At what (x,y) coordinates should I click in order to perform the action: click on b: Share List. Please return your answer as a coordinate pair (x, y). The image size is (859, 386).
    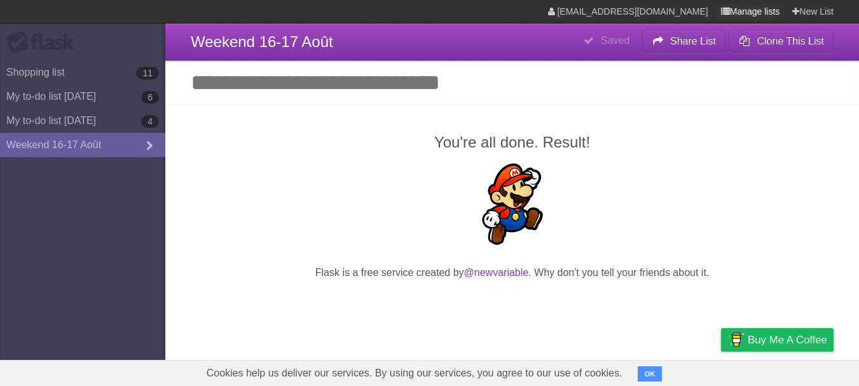
    Looking at the image, I should click on (693, 41).